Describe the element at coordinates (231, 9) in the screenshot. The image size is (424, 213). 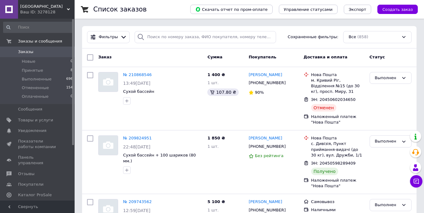
I see `button: Скачать отчет по пром-оплате` at that location.